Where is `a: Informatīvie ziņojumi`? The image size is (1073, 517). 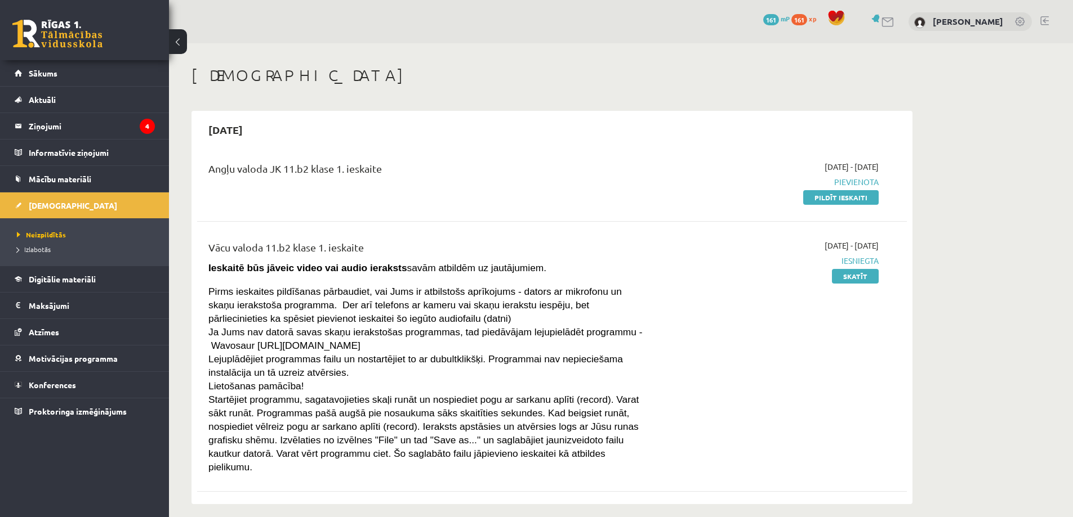 a: Informatīvie ziņojumi is located at coordinates (84, 153).